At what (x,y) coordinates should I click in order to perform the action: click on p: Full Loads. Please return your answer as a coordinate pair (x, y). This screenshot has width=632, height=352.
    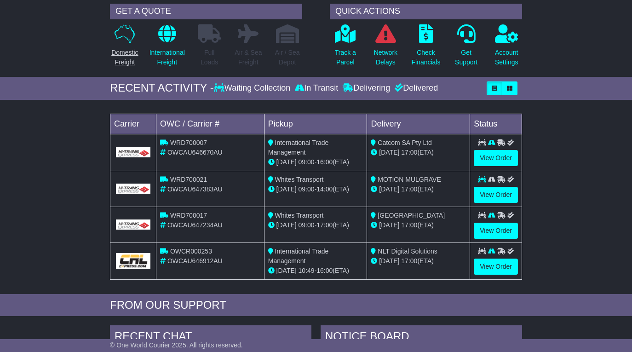
    Looking at the image, I should click on (209, 58).